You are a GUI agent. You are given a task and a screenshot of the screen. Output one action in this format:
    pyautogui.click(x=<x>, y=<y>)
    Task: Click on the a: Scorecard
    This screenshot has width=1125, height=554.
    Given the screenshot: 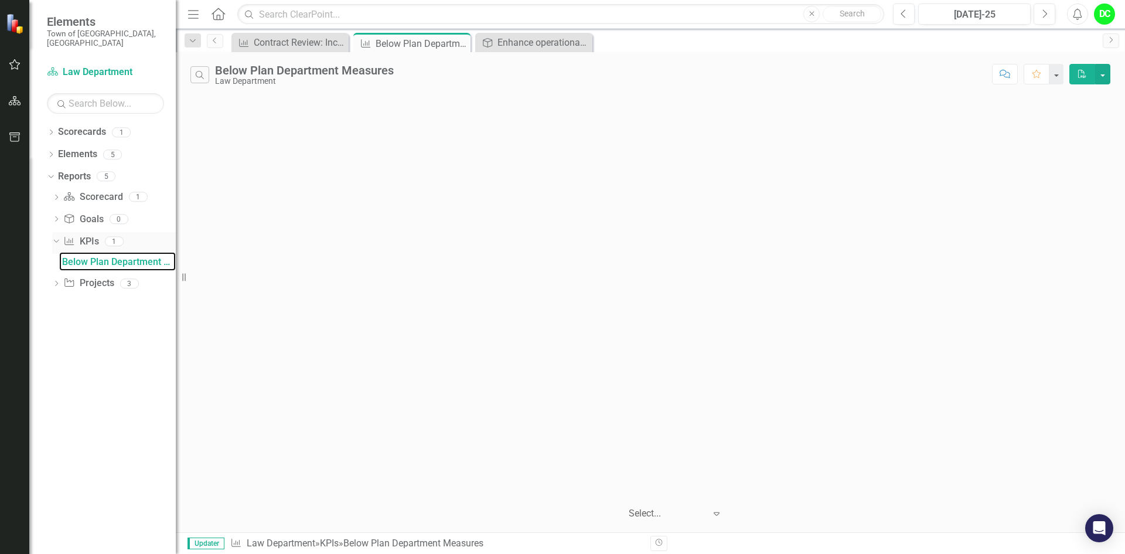 What is the action you would take?
    pyautogui.click(x=93, y=197)
    